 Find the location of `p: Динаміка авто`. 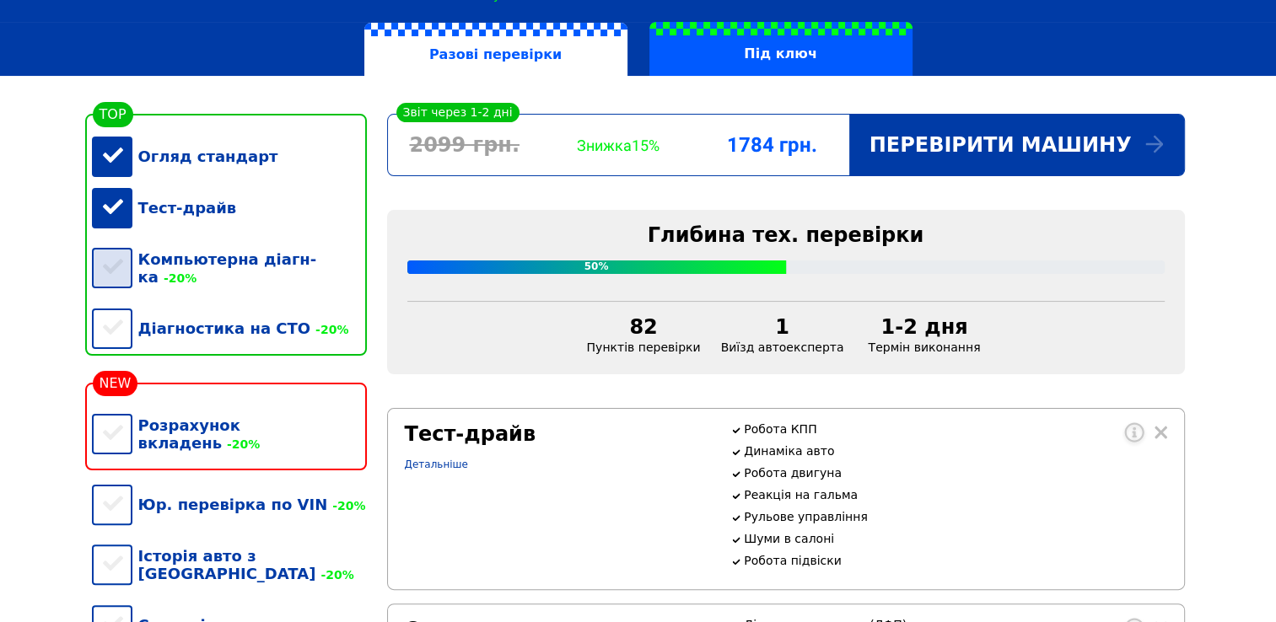

p: Динаміка авто is located at coordinates (954, 451).